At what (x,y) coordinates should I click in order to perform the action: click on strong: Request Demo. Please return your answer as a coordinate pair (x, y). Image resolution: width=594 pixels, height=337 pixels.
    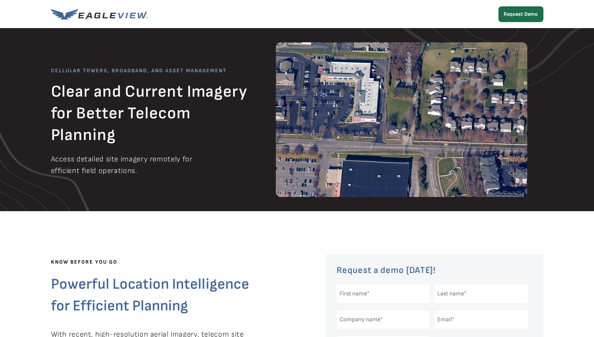
    Looking at the image, I should click on (520, 14).